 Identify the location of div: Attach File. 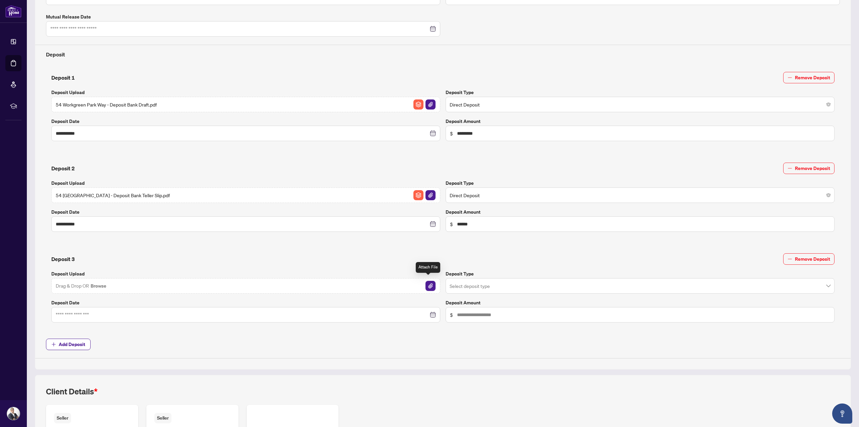
(428, 267).